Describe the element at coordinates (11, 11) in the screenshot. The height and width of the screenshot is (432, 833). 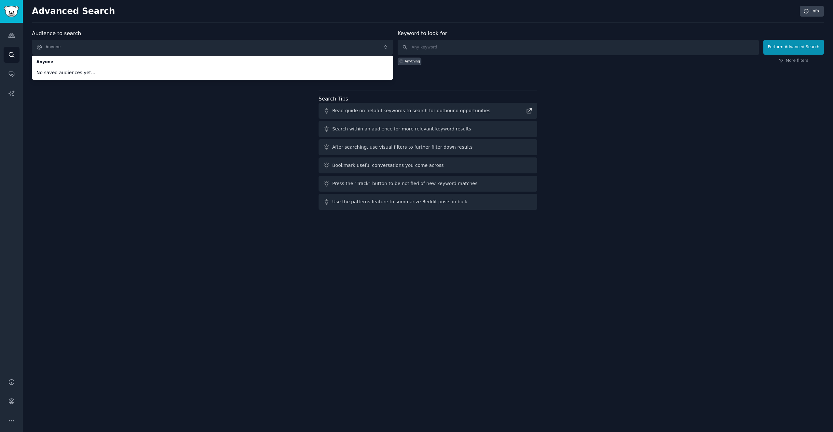
I see `img: GummySearch logo` at that location.